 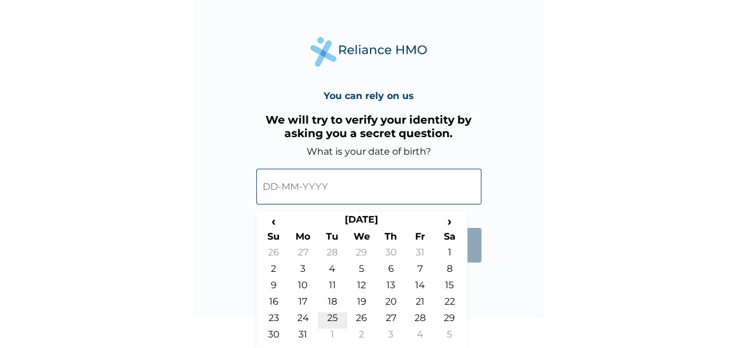 I want to click on td: 23, so click(x=274, y=321).